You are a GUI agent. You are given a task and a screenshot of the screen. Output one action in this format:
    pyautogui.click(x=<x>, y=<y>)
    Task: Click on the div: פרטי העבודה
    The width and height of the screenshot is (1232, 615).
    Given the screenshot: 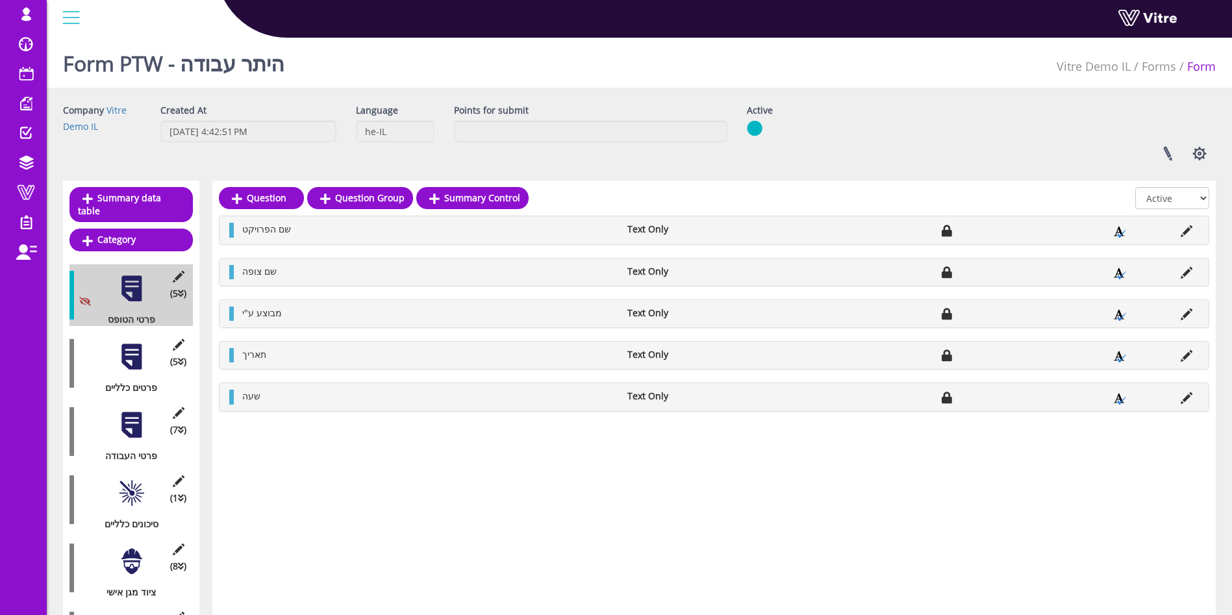 What is the action you would take?
    pyautogui.click(x=126, y=456)
    